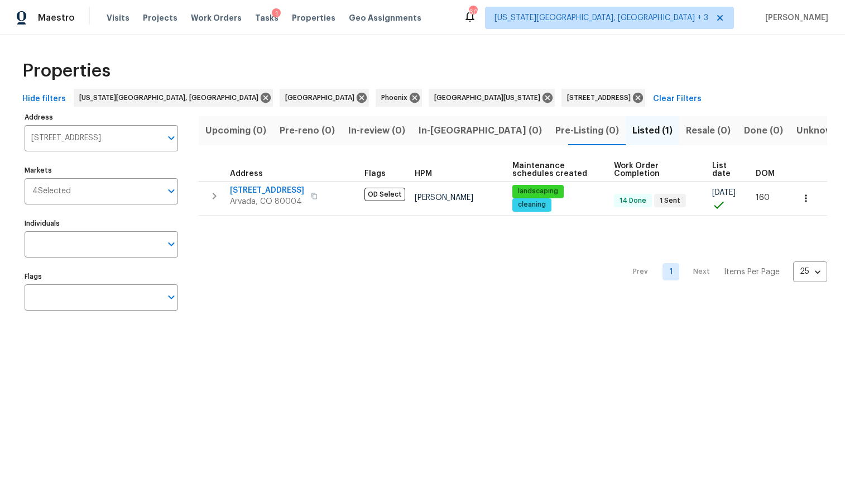 Image resolution: width=845 pixels, height=486 pixels. What do you see at coordinates (423, 174) in the screenshot?
I see `span: HPM` at bounding box center [423, 174].